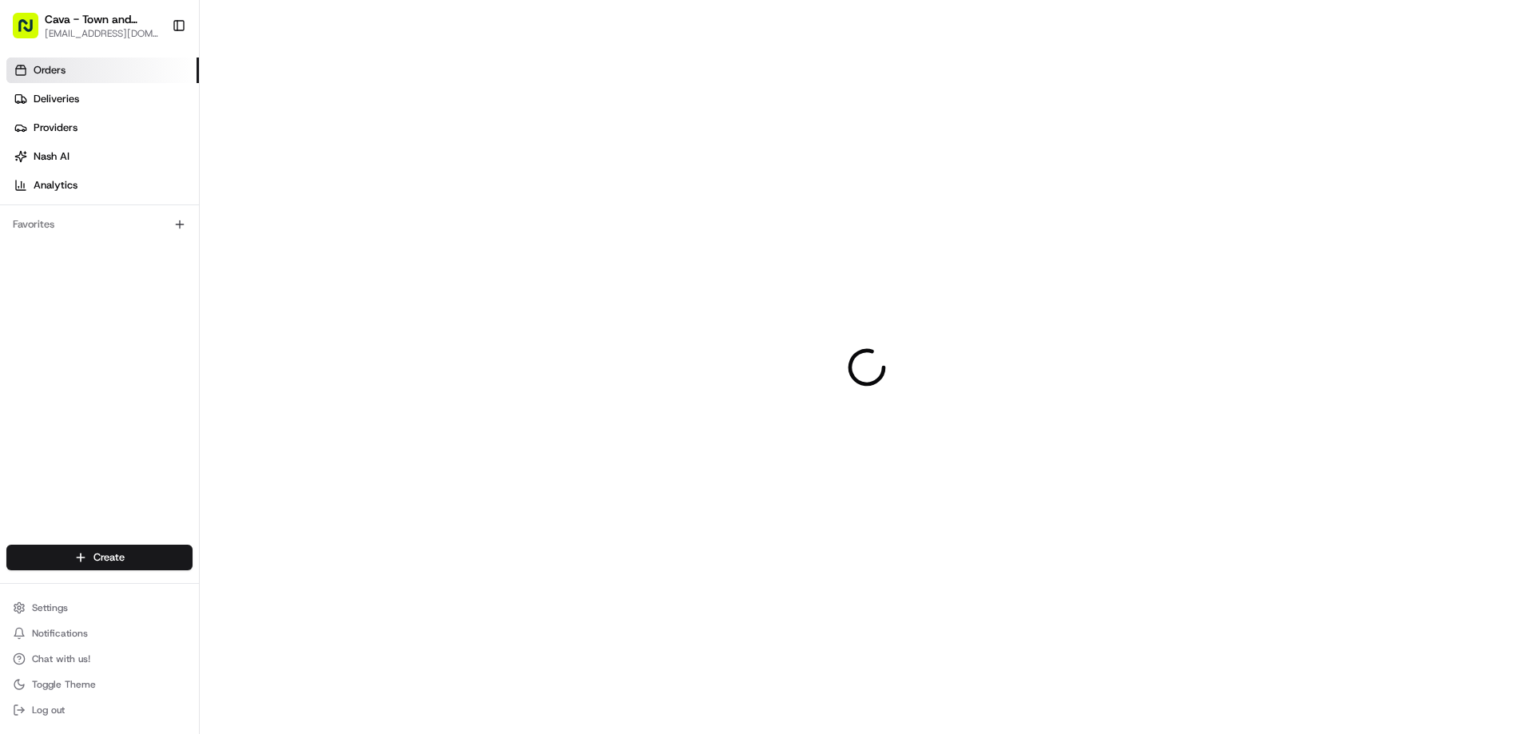  What do you see at coordinates (64, 685) in the screenshot?
I see `span: Toggle Theme` at bounding box center [64, 685].